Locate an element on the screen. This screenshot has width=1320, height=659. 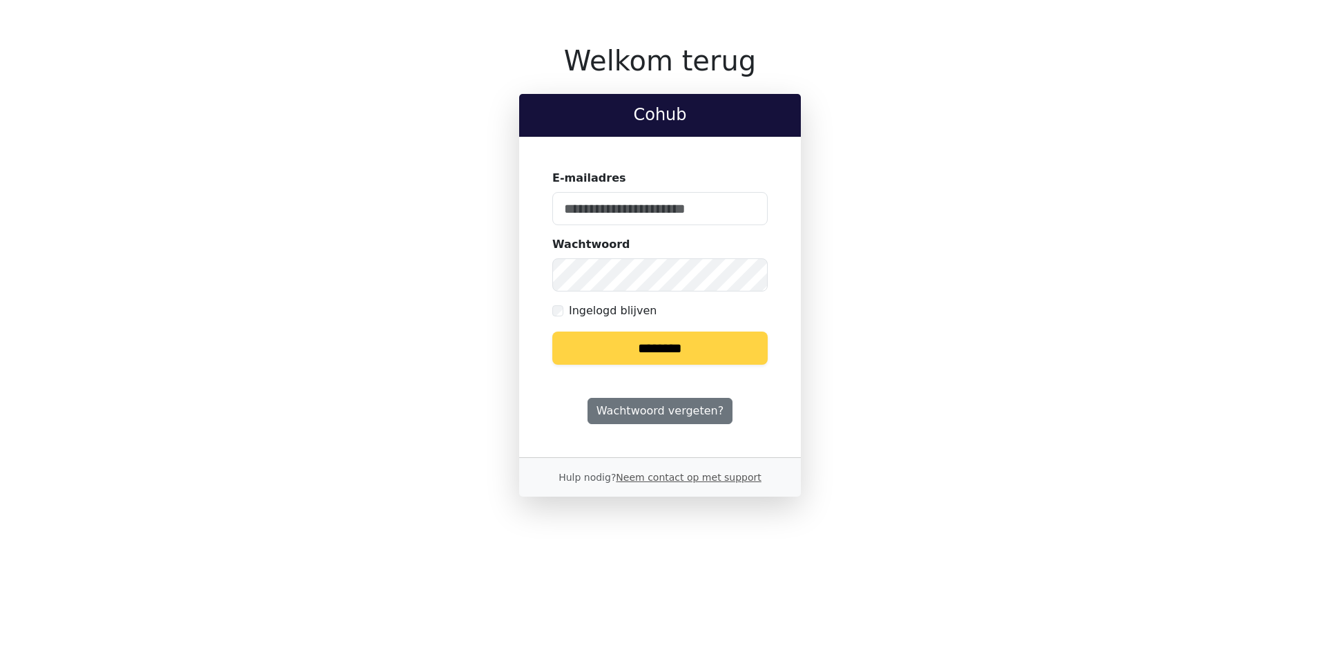
small: Hulp nodig? is located at coordinates (660, 477).